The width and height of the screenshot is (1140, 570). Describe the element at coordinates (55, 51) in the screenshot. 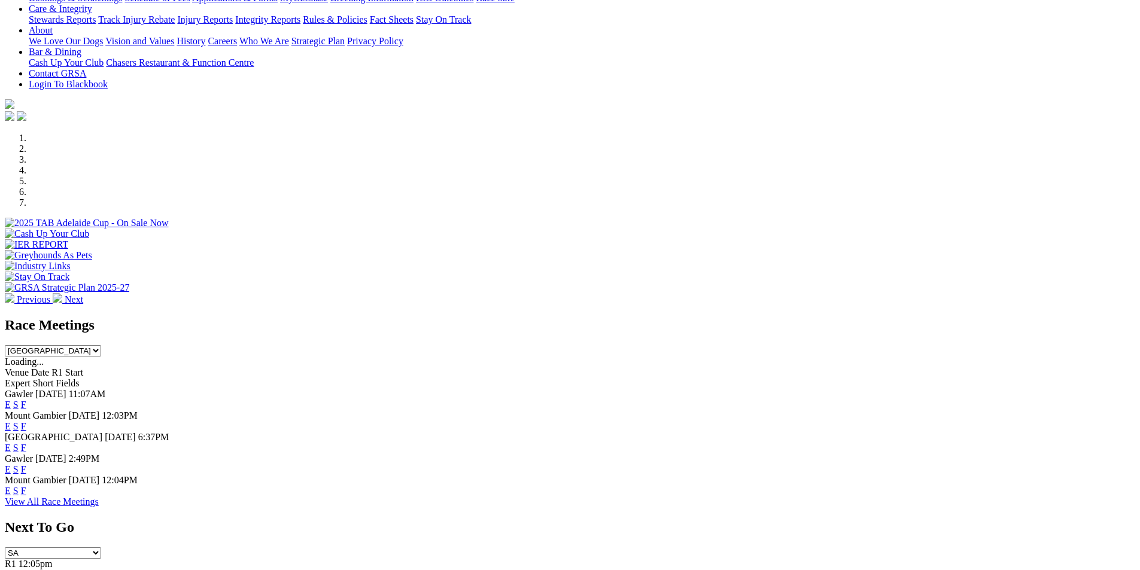

I see `a: Bar & Dining` at that location.